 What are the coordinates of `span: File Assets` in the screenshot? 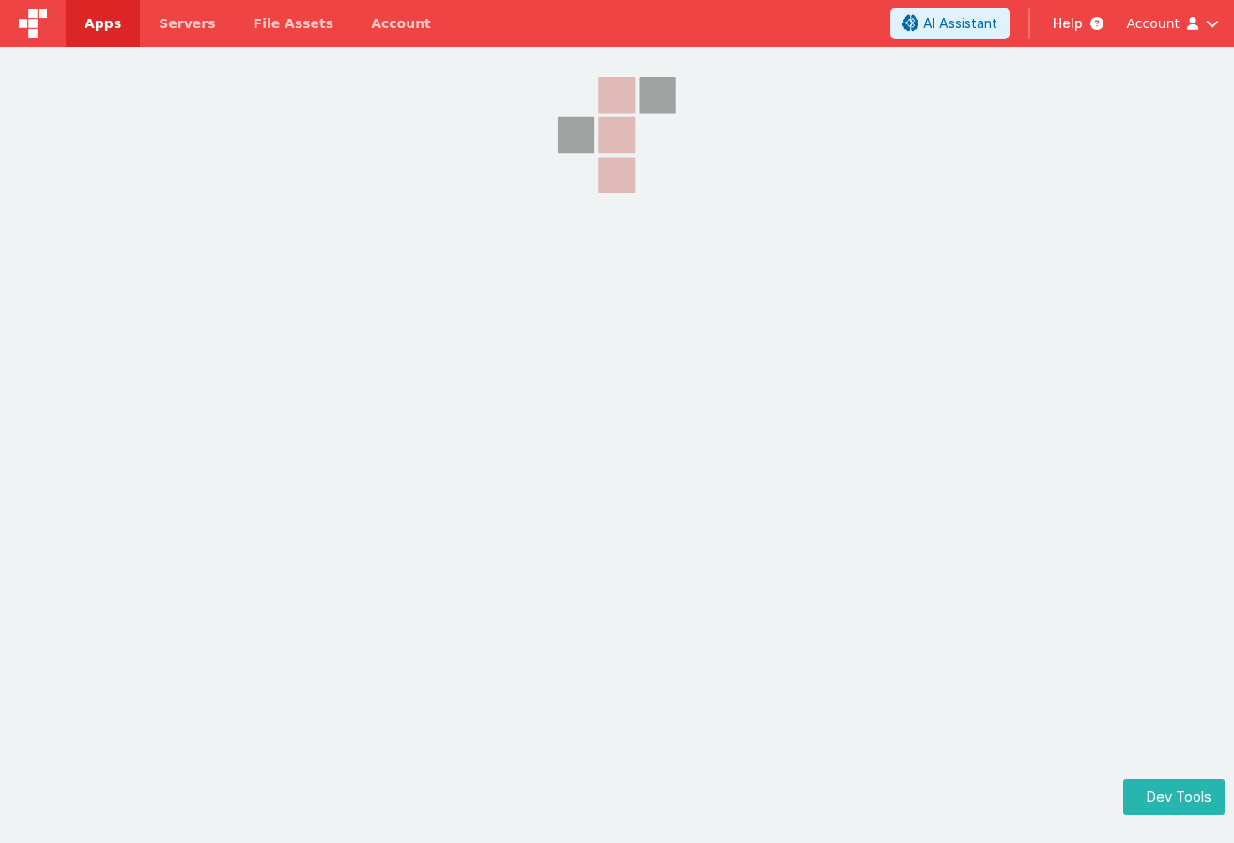 It's located at (294, 23).